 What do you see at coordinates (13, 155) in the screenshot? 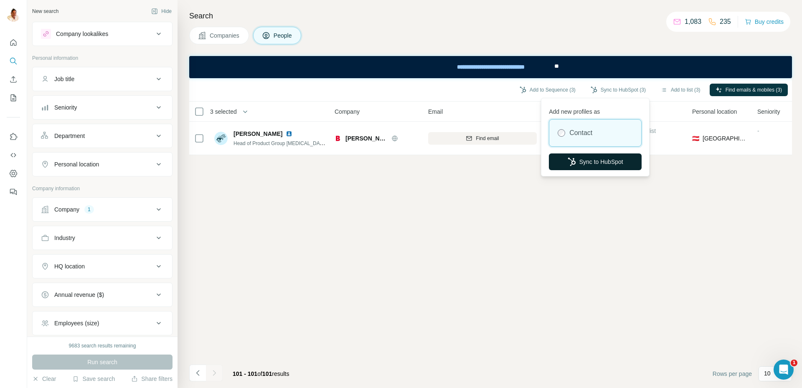
I see `button: Use Surfe API` at bounding box center [13, 155].